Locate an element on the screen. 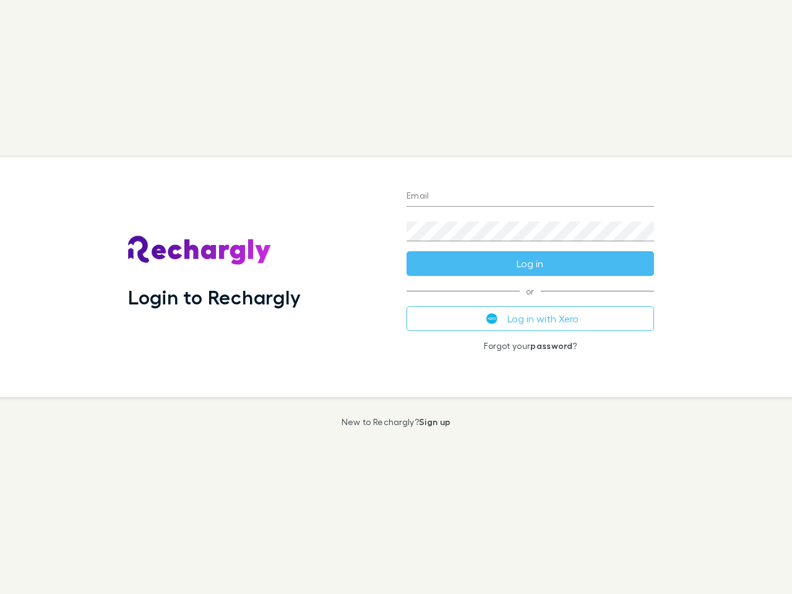 This screenshot has height=594, width=792. button: Log in with Xero is located at coordinates (530, 319).